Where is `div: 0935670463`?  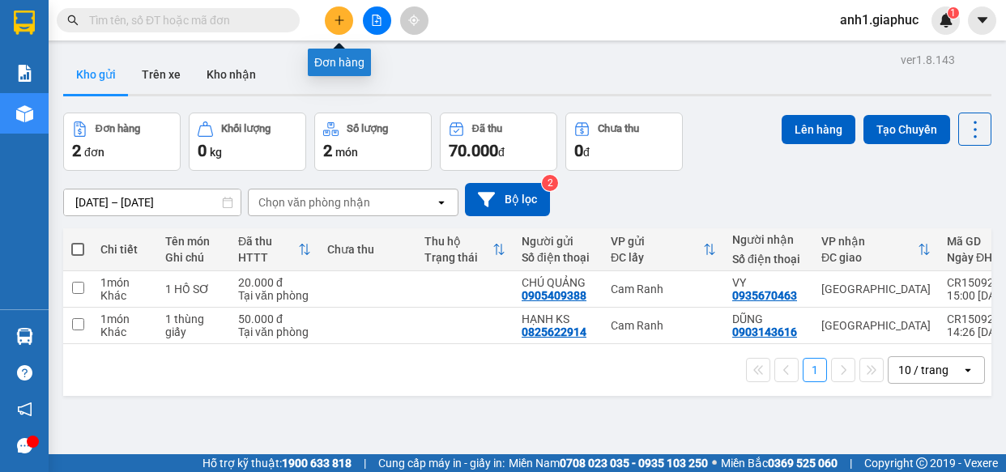
div: 0935670463 is located at coordinates (765, 296).